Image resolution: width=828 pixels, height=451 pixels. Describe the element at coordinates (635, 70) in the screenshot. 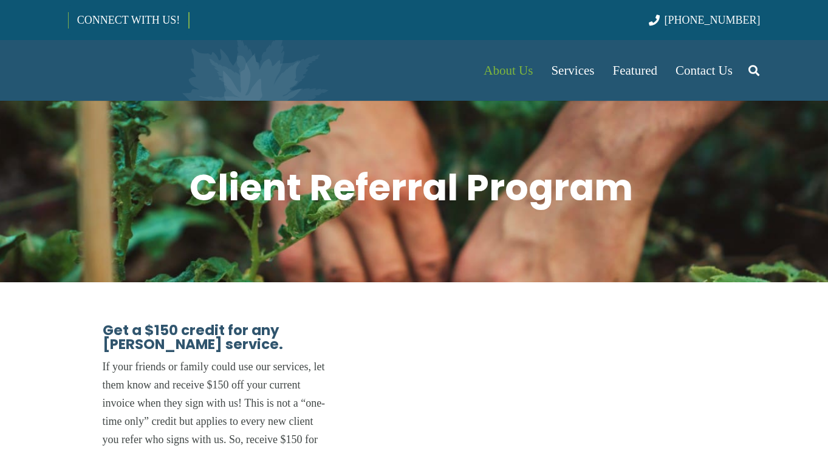

I see `span: Featured` at that location.